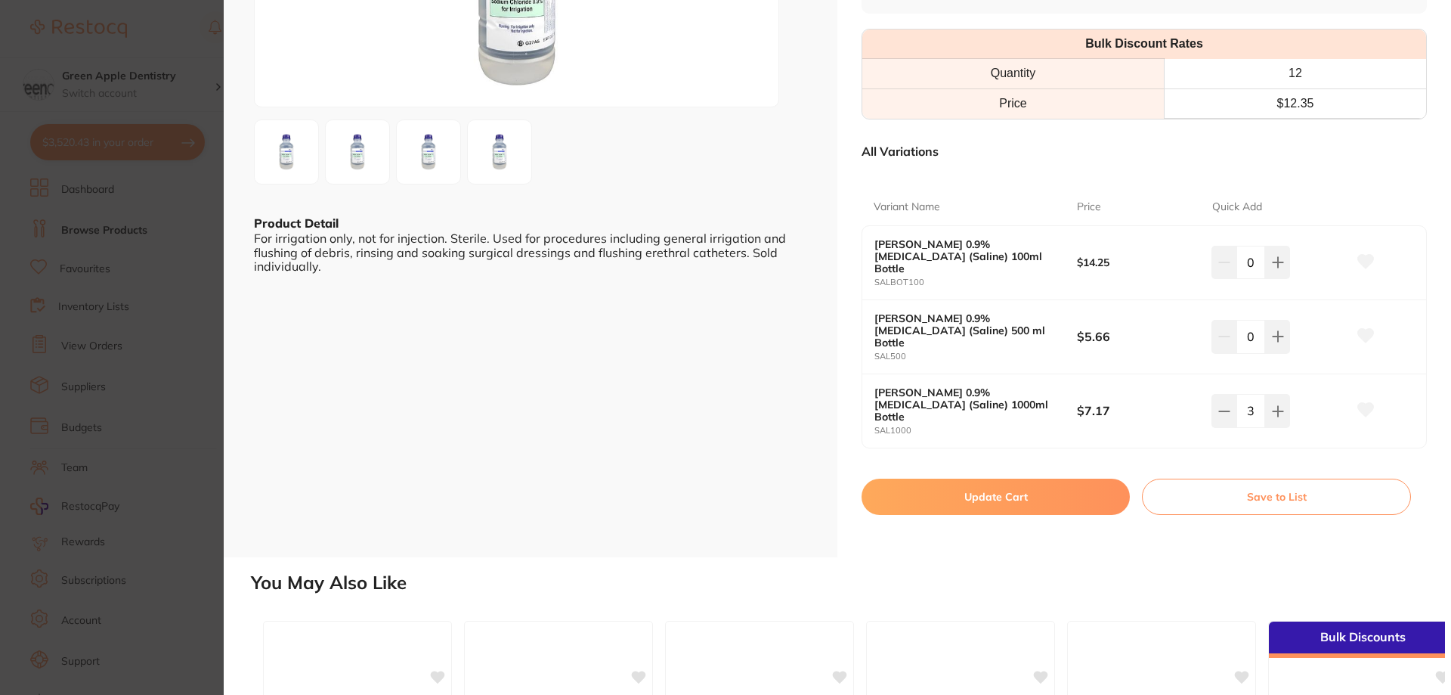  What do you see at coordinates (1145, 44) in the screenshot?
I see `th: Bulk Discount Rates` at bounding box center [1145, 44].